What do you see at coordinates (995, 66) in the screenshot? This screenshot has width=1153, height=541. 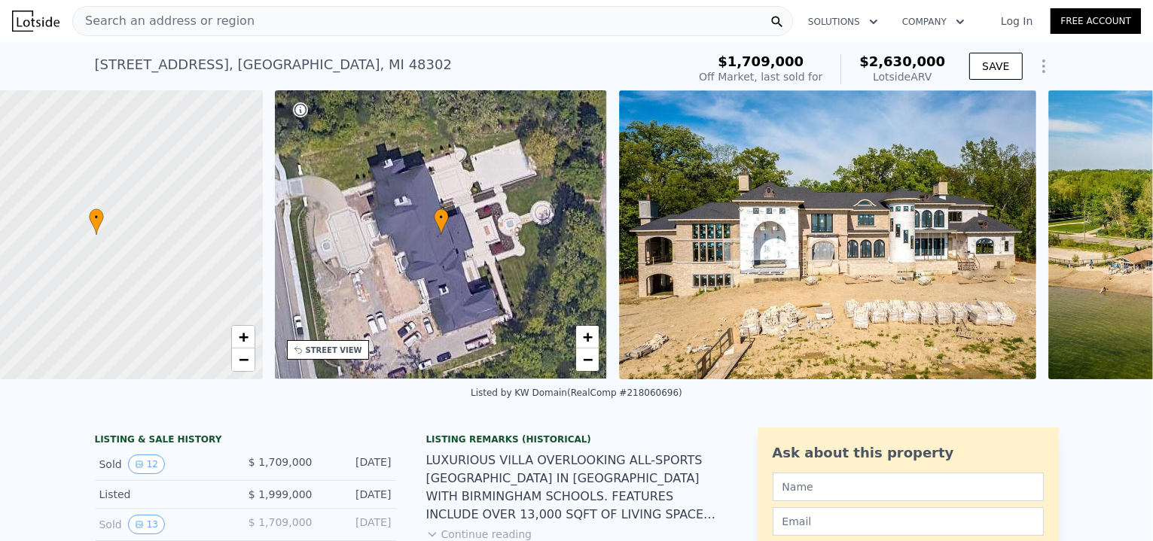 I see `button: SAVE` at bounding box center [995, 66].